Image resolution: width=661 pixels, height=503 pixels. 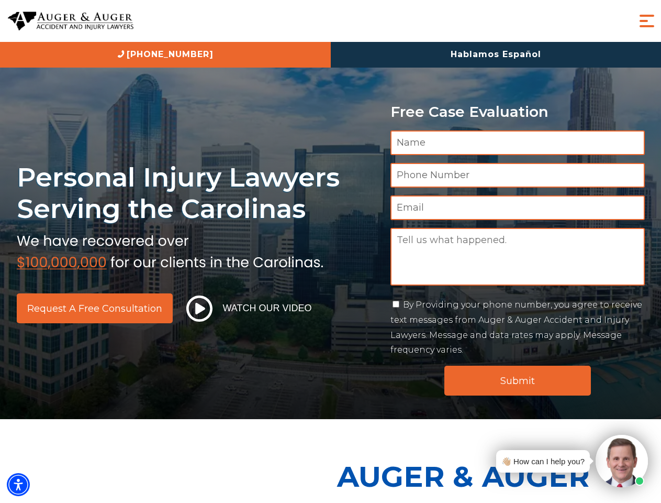 What do you see at coordinates (18, 484) in the screenshot?
I see `div: Accessibility Menu` at bounding box center [18, 484].